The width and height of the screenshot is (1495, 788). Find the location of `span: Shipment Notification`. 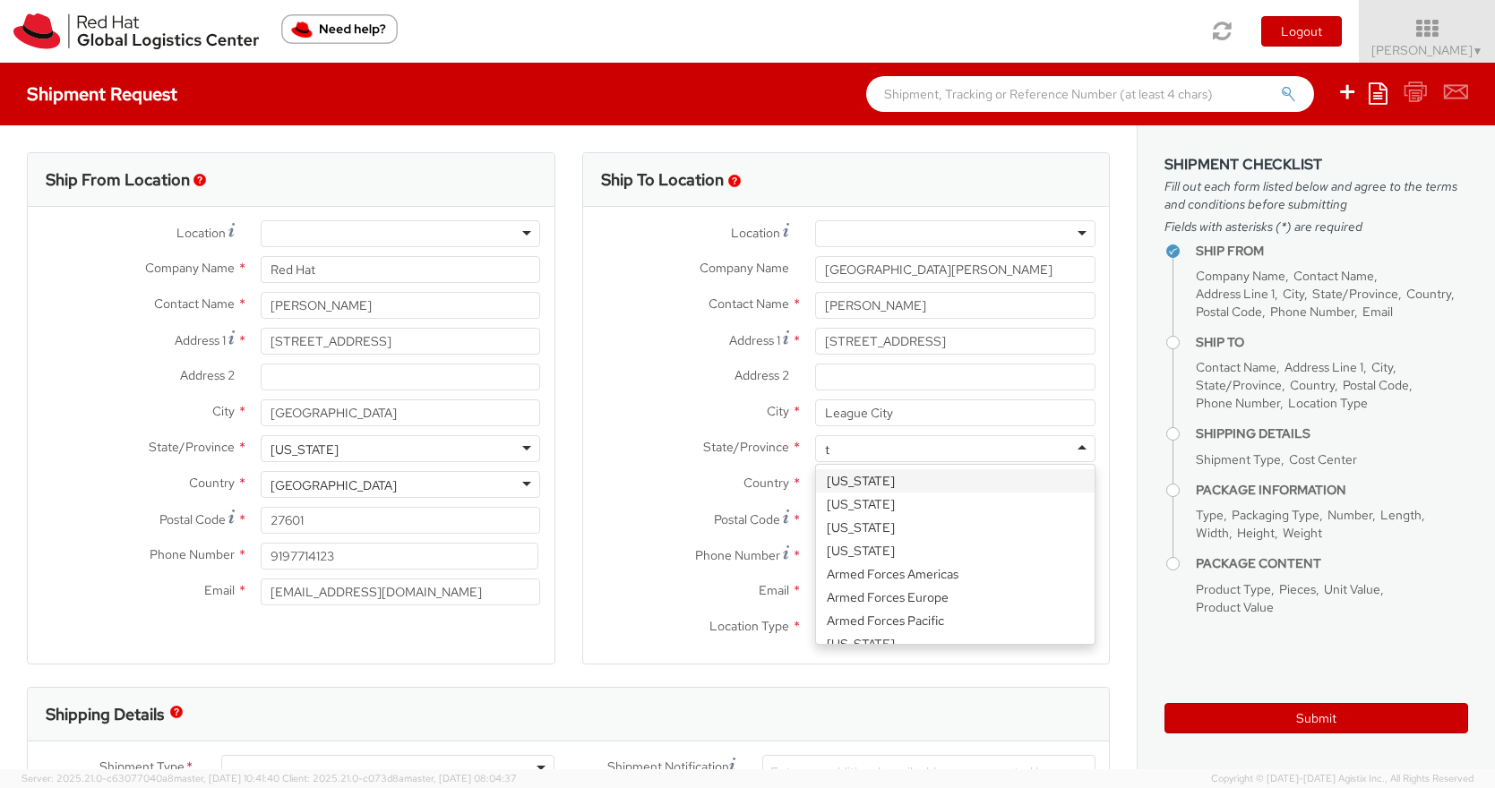

span: Shipment Notification is located at coordinates (668, 767).